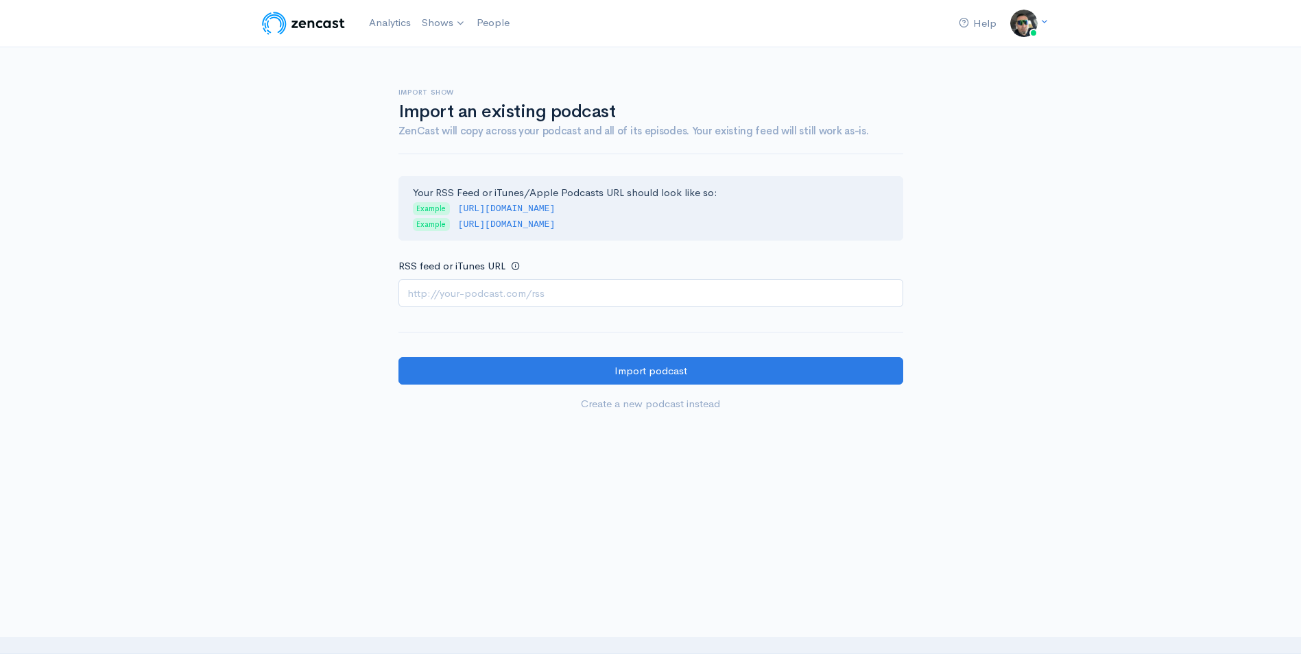 This screenshot has width=1301, height=654. Describe the element at coordinates (651, 293) in the screenshot. I see `input: http://your-podcast.com/rss` at that location.